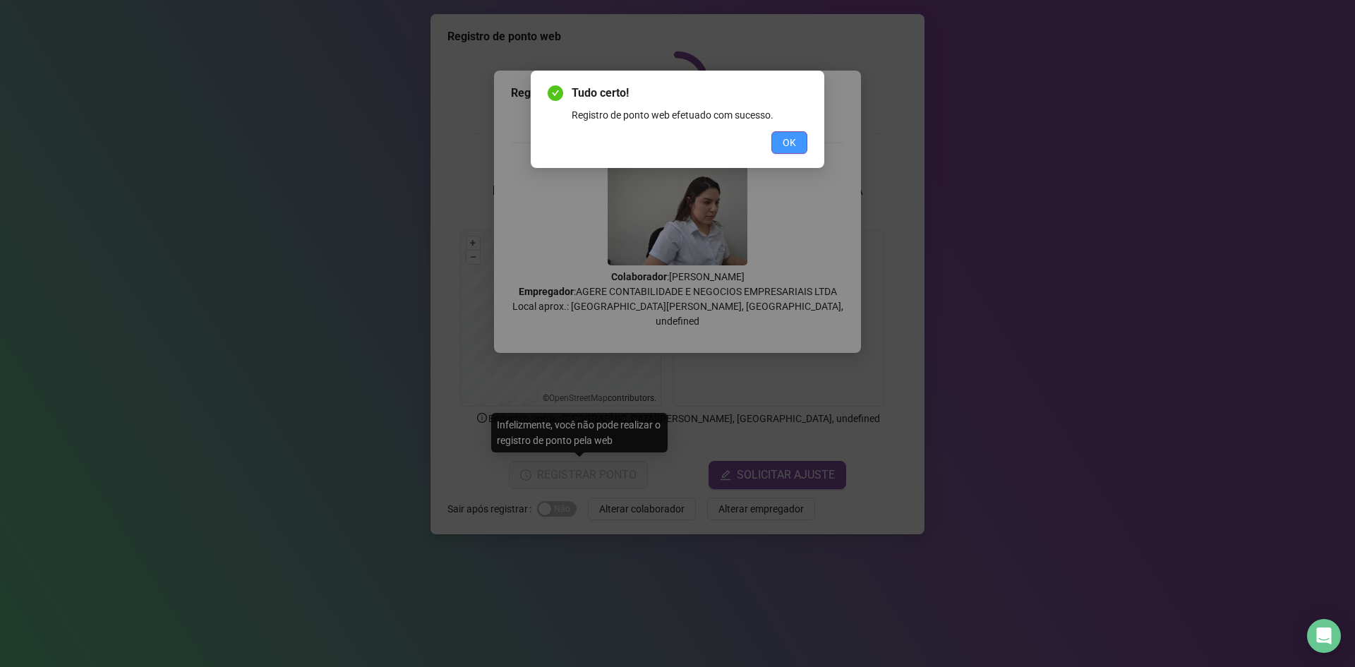  I want to click on span: OK, so click(789, 143).